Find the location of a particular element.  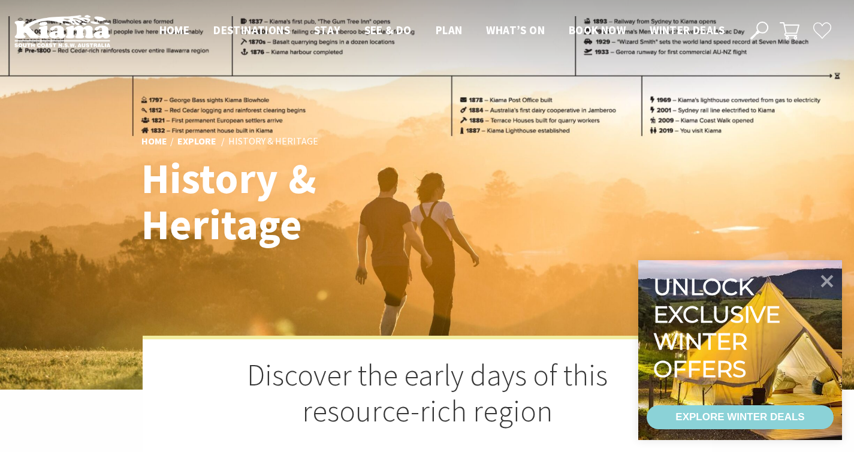

span: See & Do is located at coordinates (388, 30).